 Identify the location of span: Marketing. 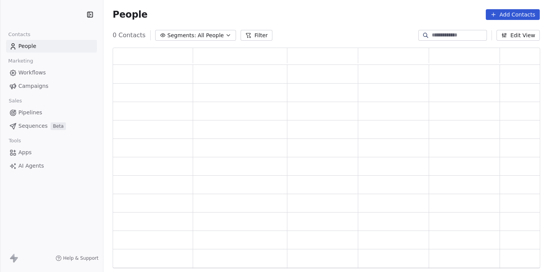
(21, 61).